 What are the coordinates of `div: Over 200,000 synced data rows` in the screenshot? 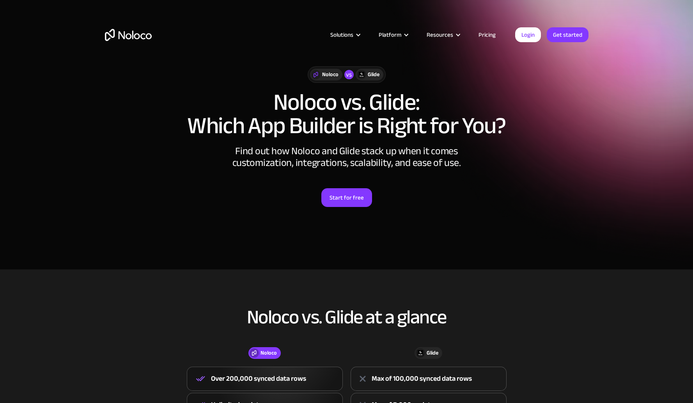 It's located at (259, 378).